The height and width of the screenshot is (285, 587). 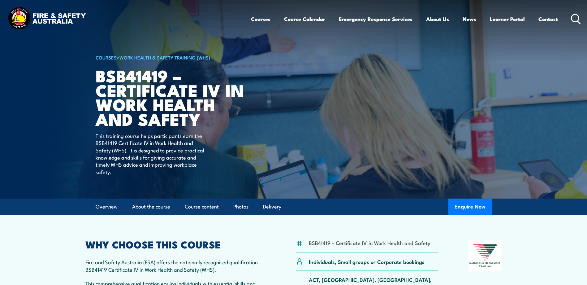 What do you see at coordinates (507, 19) in the screenshot?
I see `a: Learner Portal` at bounding box center [507, 19].